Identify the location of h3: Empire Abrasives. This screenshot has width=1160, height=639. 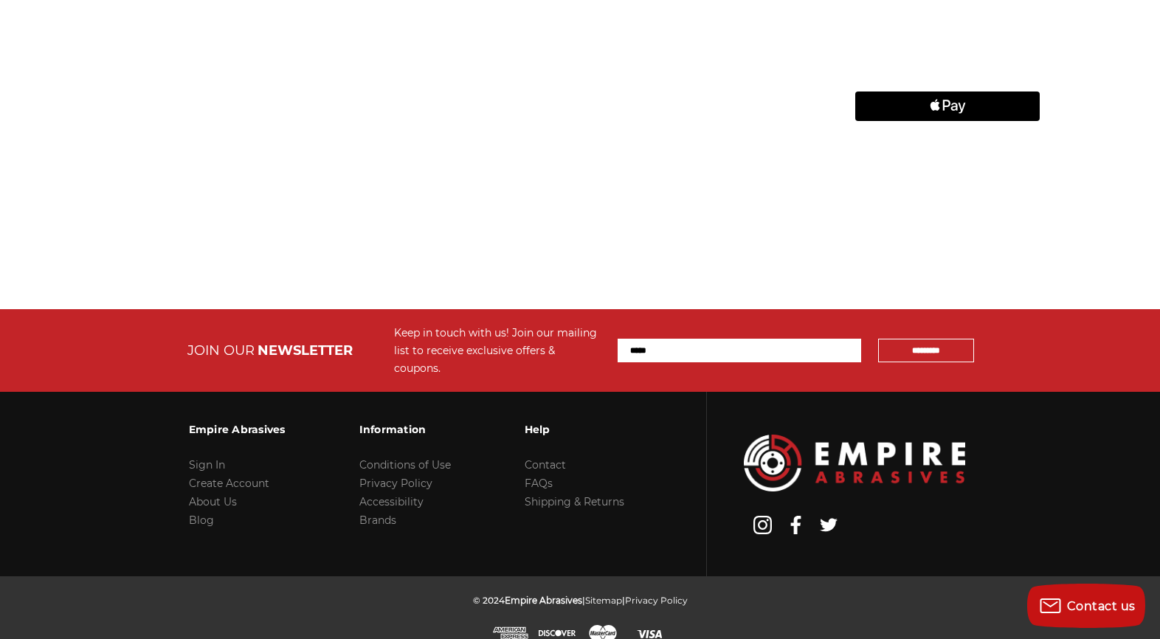
(237, 430).